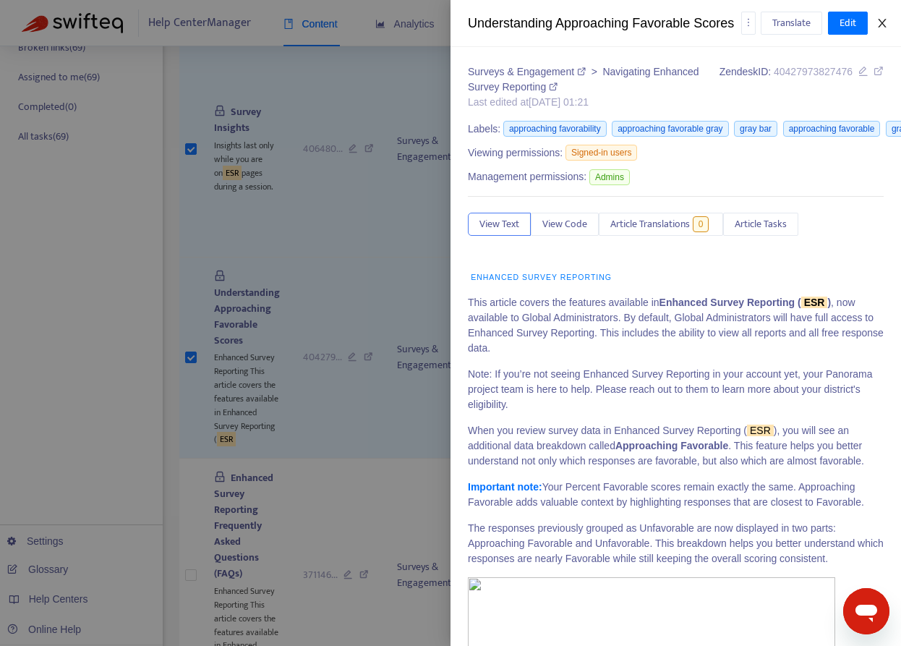 This screenshot has height=646, width=901. Describe the element at coordinates (661, 224) in the screenshot. I see `button: Article Translations0` at that location.